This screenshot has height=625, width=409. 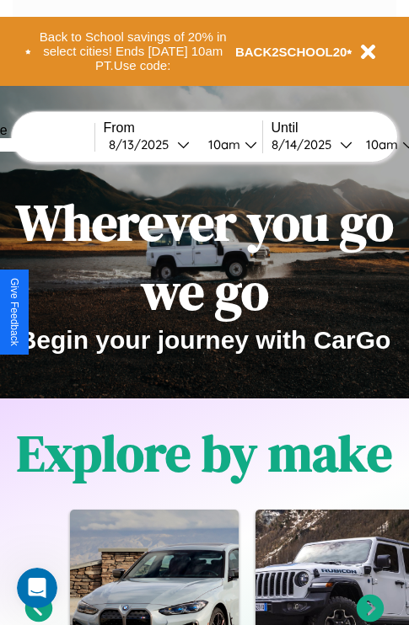 What do you see at coordinates (305, 144) in the screenshot?
I see `div: 8 / 14 / 2025` at bounding box center [305, 144].